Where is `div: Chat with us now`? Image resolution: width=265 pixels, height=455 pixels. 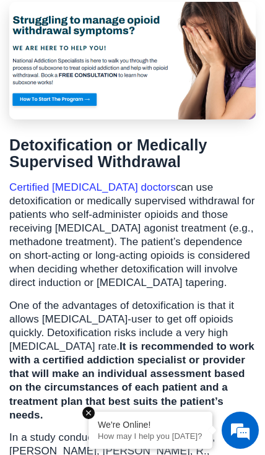 div: Chat with us now is located at coordinates (162, 73).